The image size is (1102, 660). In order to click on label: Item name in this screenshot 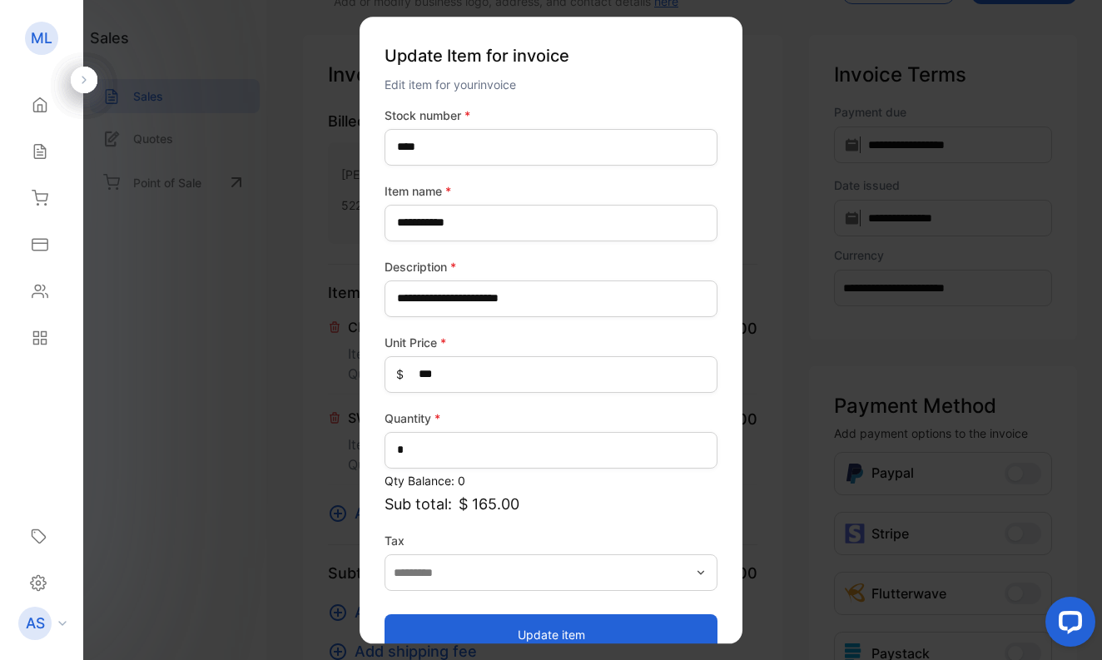, I will do `click(551, 191)`.